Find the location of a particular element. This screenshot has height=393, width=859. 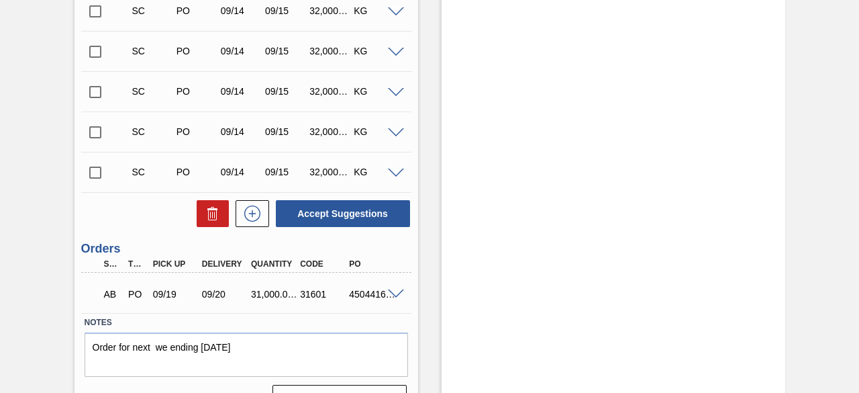

div: PO is located at coordinates (372, 264).